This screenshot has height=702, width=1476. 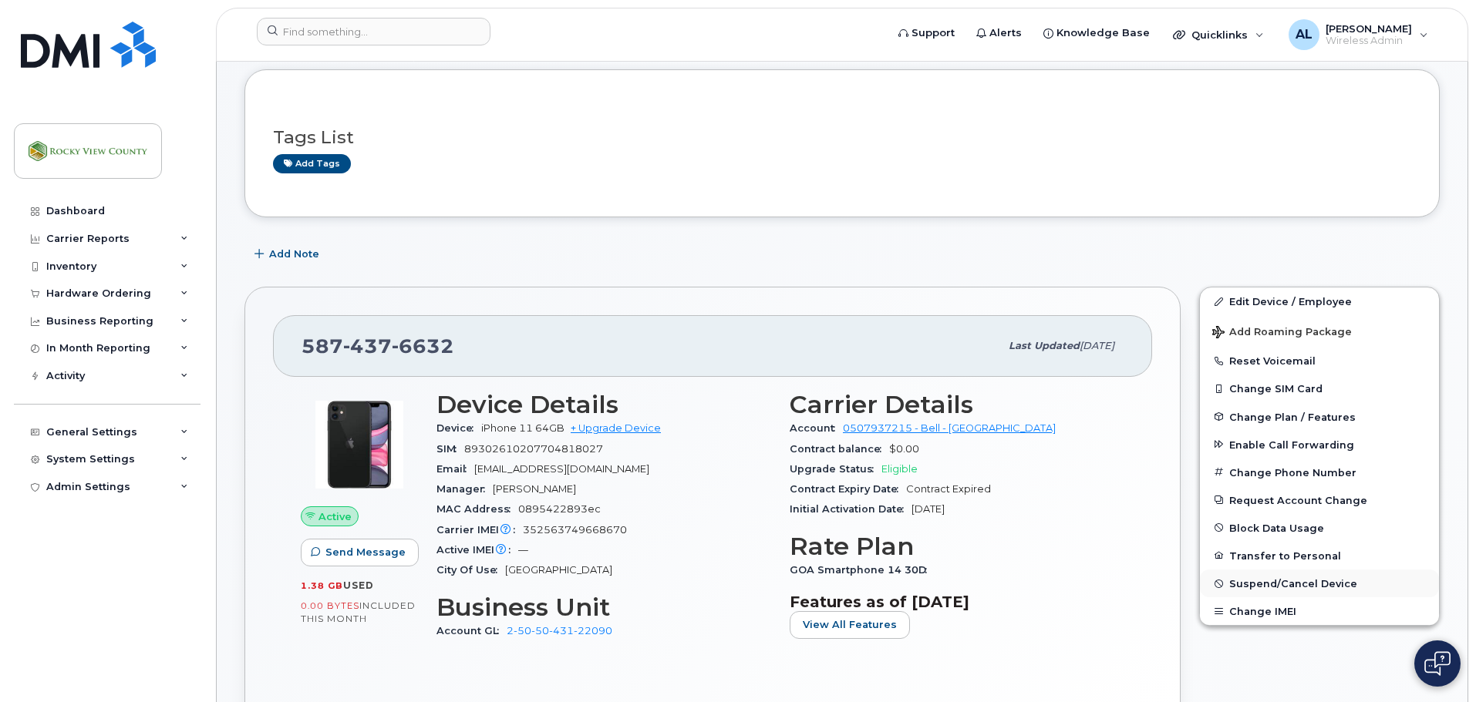 What do you see at coordinates (1096, 33) in the screenshot?
I see `a: Knowledge Base` at bounding box center [1096, 33].